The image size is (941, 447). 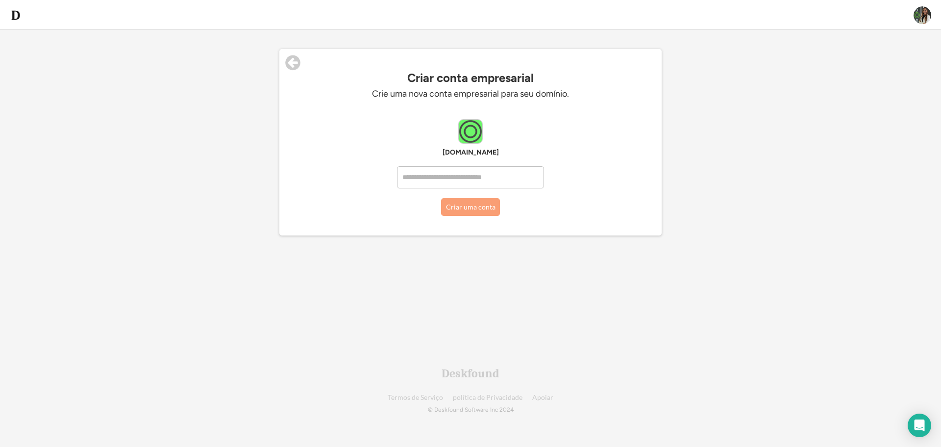 I want to click on div: Abra o Intercom Messenger, so click(x=920, y=425).